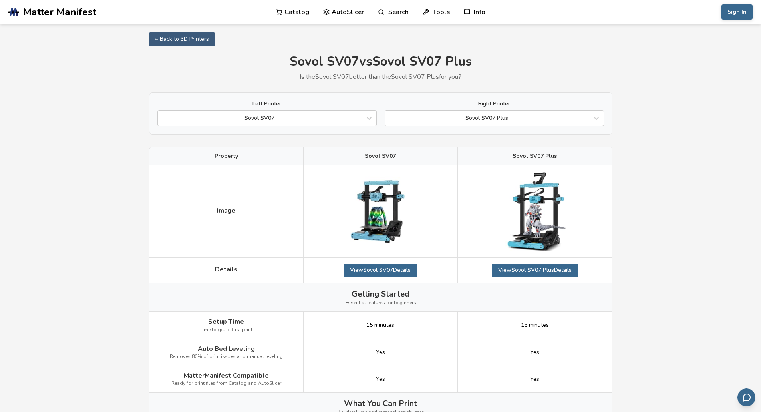 The height and width of the screenshot is (412, 761). What do you see at coordinates (226, 349) in the screenshot?
I see `span: Auto Bed Leveling` at bounding box center [226, 349].